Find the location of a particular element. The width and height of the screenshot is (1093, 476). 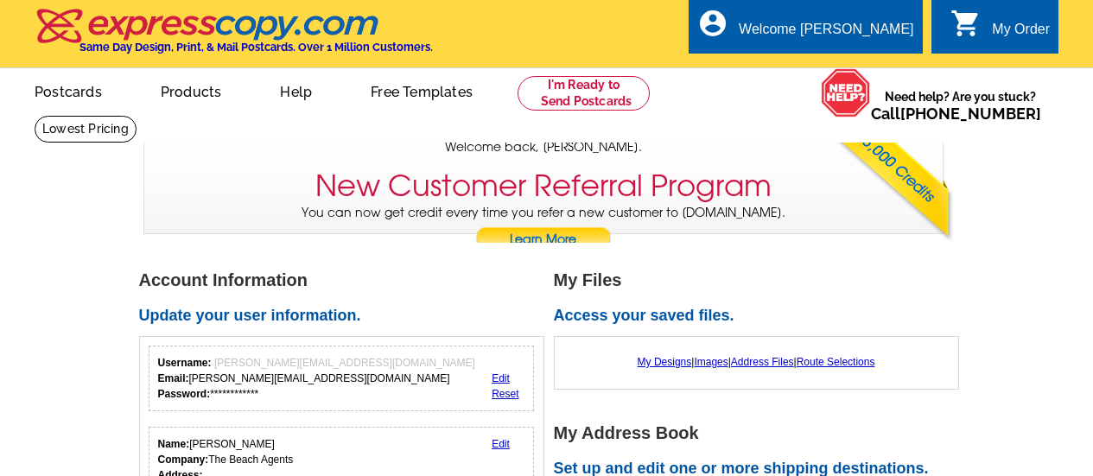

h1: Account Information is located at coordinates (346, 280).